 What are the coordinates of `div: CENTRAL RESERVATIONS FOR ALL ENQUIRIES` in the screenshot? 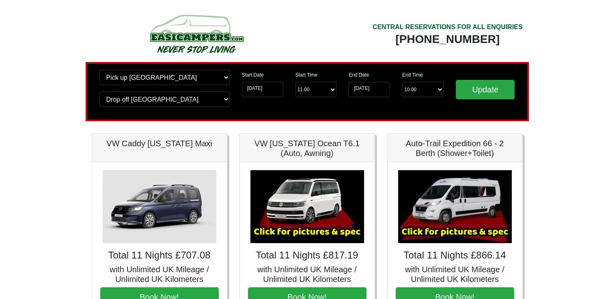 It's located at (447, 27).